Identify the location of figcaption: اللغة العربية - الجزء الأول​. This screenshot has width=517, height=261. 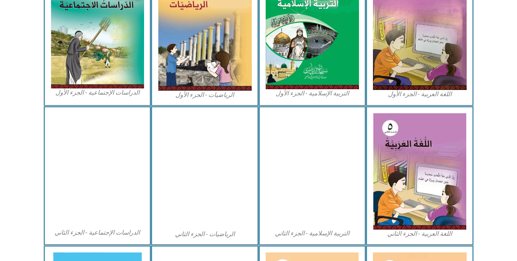
(420, 94).